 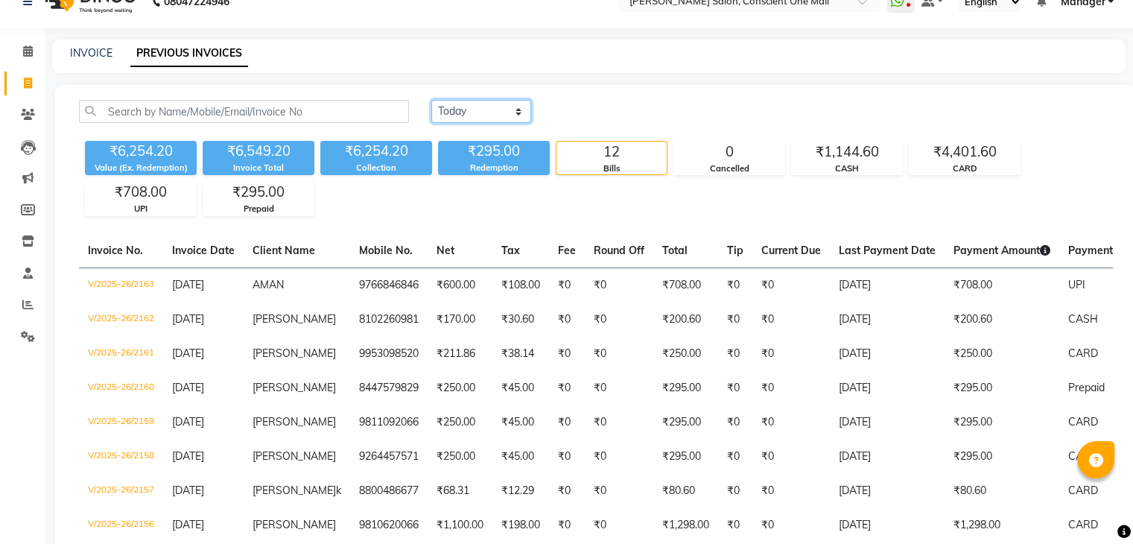 What do you see at coordinates (619, 250) in the screenshot?
I see `span: Round Off` at bounding box center [619, 250].